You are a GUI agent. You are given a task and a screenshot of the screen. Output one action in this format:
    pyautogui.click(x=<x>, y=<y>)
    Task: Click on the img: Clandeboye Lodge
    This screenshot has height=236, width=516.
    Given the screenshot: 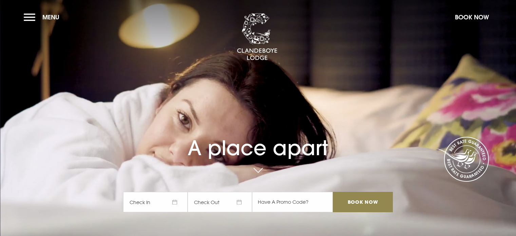 What is the action you would take?
    pyautogui.click(x=257, y=37)
    